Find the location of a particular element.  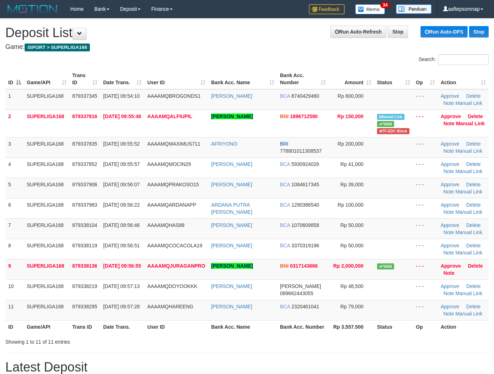

th: Bank Acc. Number: activate to sort column ascending is located at coordinates (303, 79).